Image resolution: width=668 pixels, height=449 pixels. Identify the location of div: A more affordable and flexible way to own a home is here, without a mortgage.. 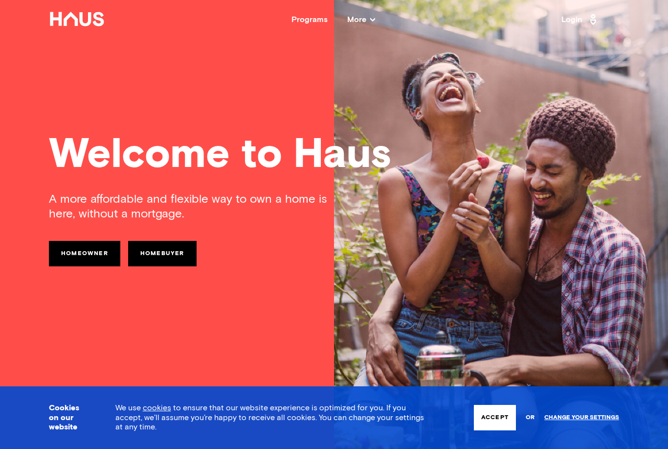
(191, 206).